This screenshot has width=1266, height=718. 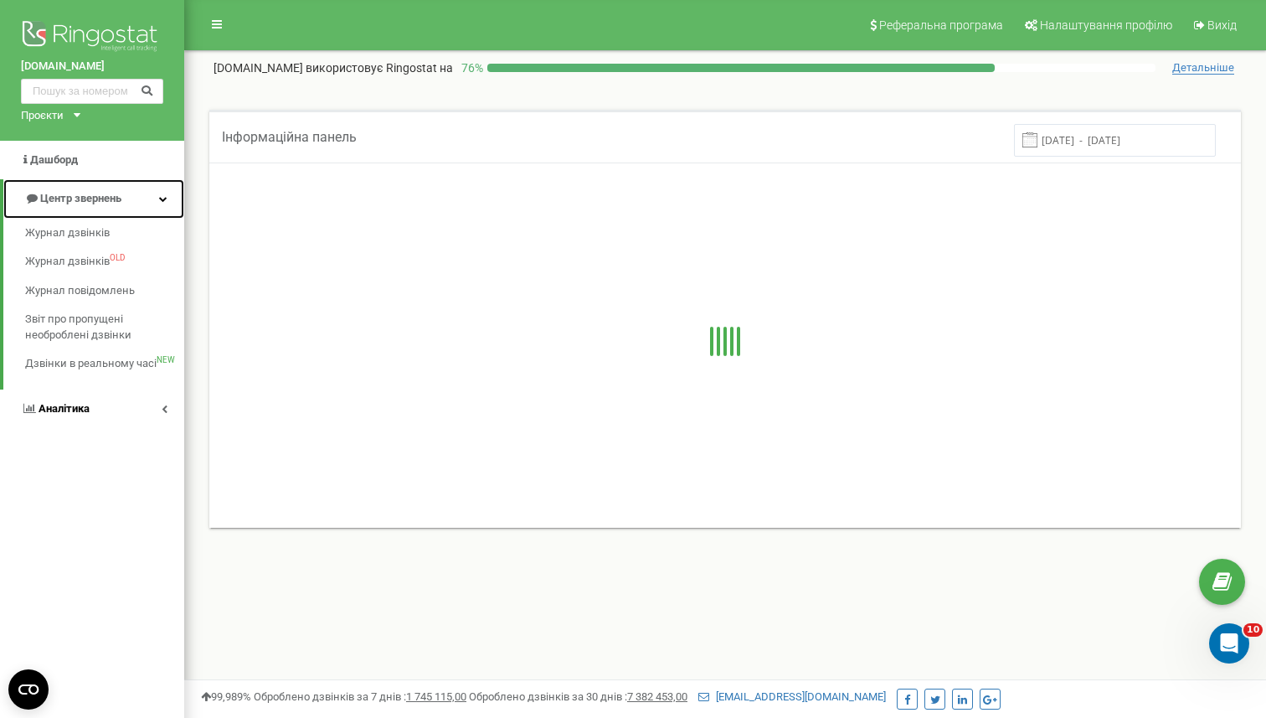 I want to click on img: Ringostat logo, so click(x=92, y=38).